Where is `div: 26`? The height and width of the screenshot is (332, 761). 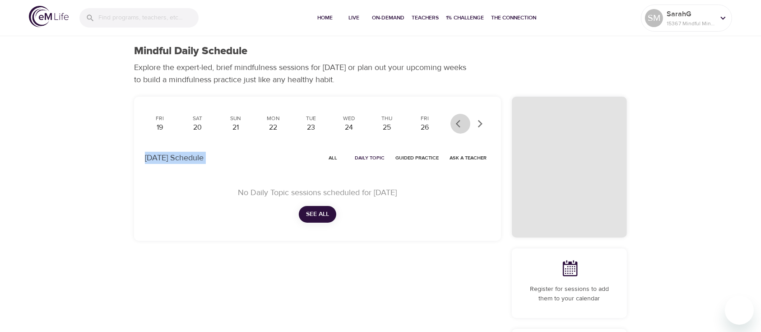
div: 26 is located at coordinates (425, 127).